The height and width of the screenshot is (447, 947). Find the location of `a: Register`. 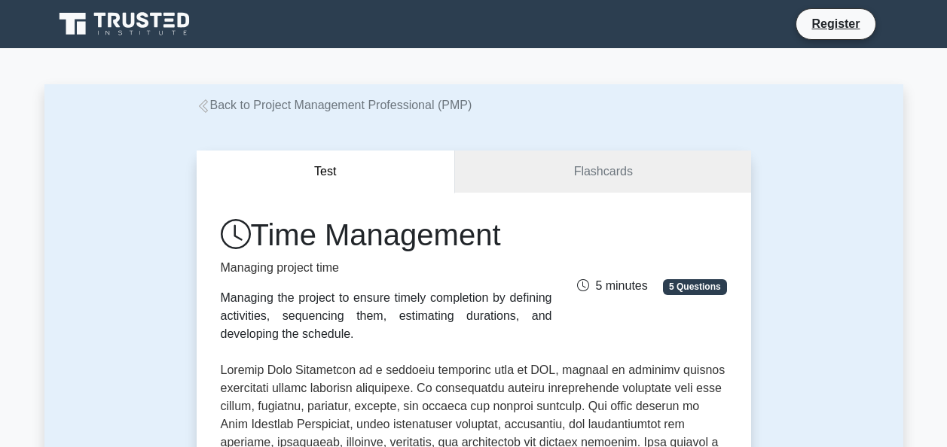

a: Register is located at coordinates (835, 23).